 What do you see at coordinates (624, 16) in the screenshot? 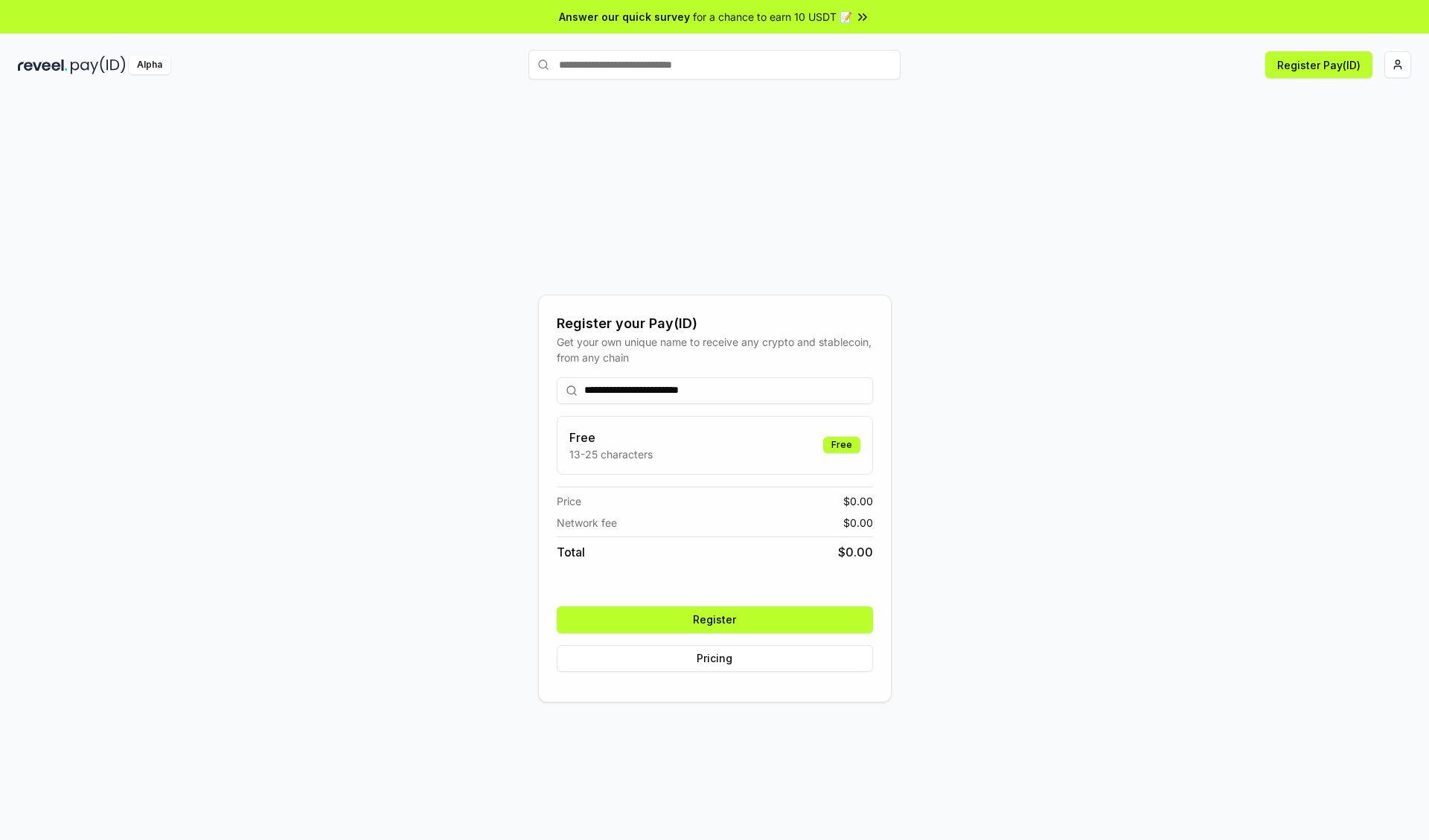
I see `span: Answer our quick survey` at bounding box center [624, 16].